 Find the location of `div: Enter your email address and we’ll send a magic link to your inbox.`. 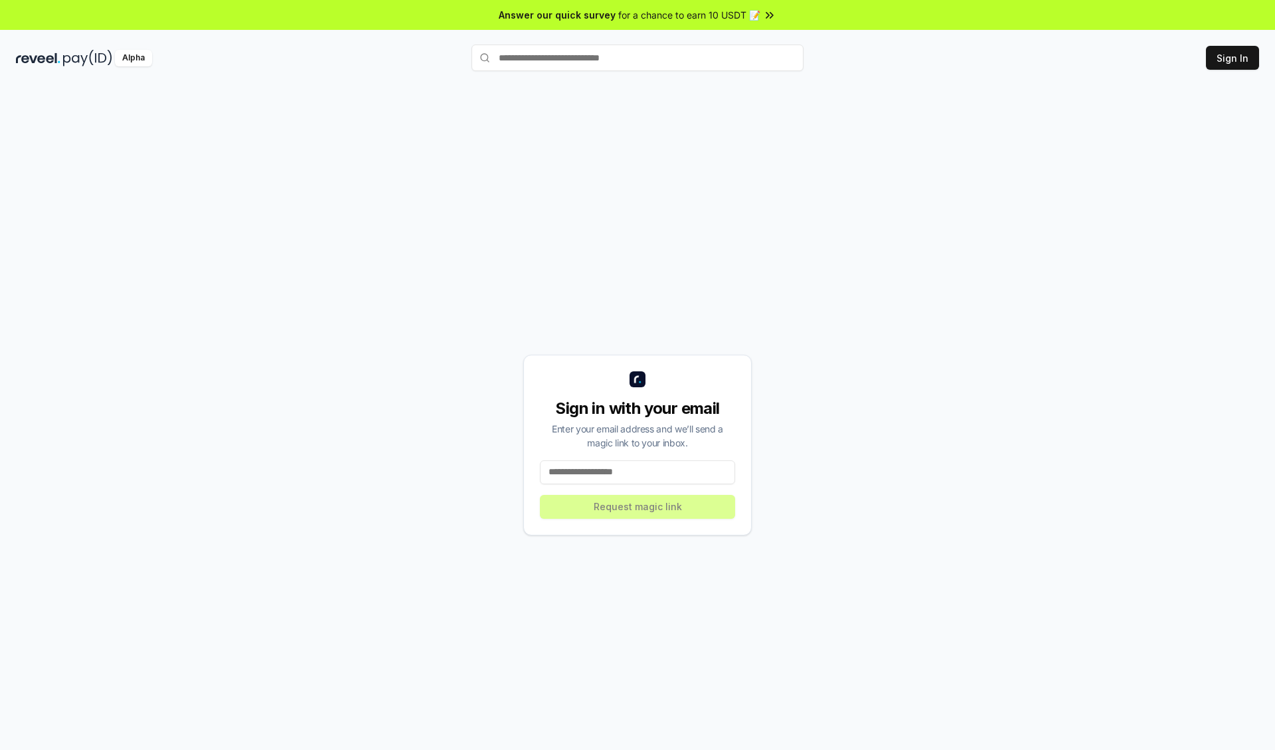

div: Enter your email address and we’ll send a magic link to your inbox. is located at coordinates (637, 436).